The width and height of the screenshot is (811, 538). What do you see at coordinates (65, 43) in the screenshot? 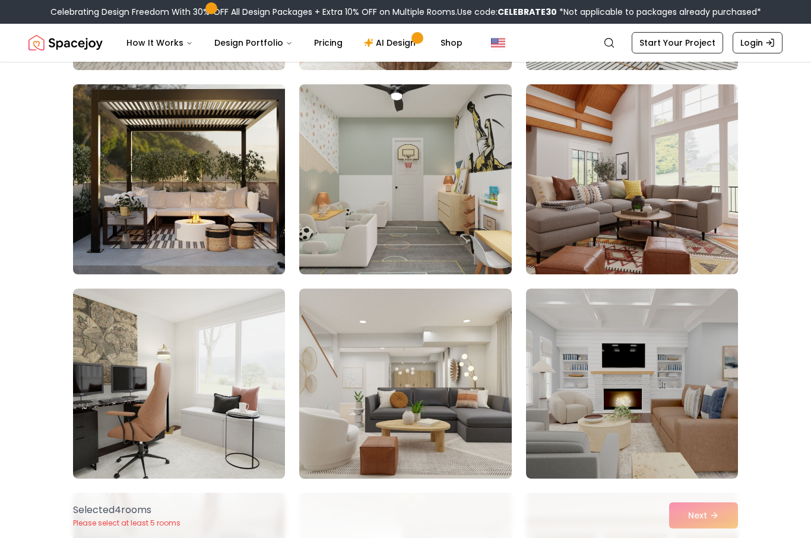
I see `img: Spacejoy Logo` at bounding box center [65, 43].